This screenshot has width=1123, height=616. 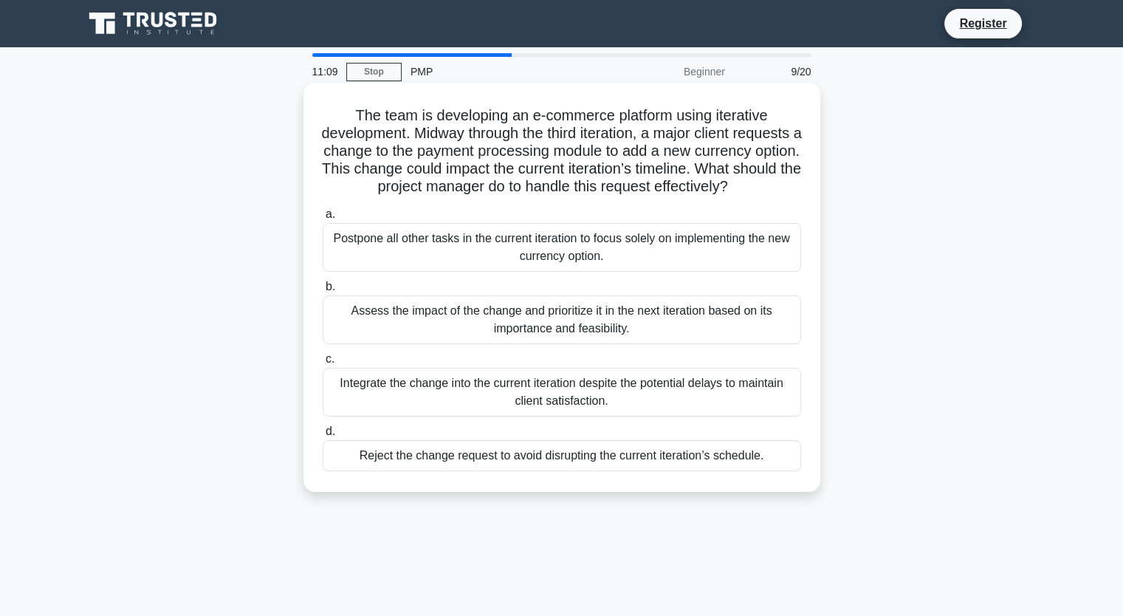 I want to click on div: 9/20, so click(x=777, y=72).